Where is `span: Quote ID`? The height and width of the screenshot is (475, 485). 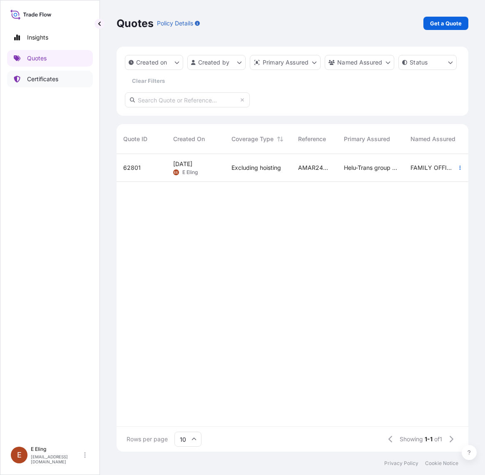
span: Quote ID is located at coordinates (135, 139).